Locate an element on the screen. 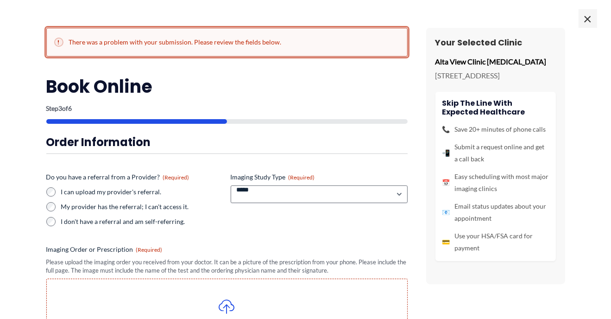 Image resolution: width=611 pixels, height=319 pixels. div: Please upload the imaging order you received from your doctor. It can be a picture of the prescri... is located at coordinates (227, 266).